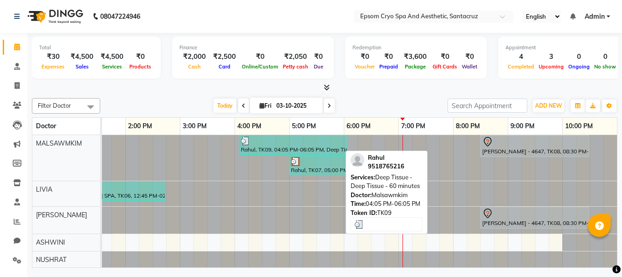 This screenshot has width=622, height=277. I want to click on a: 10:00 PM, so click(579, 126).